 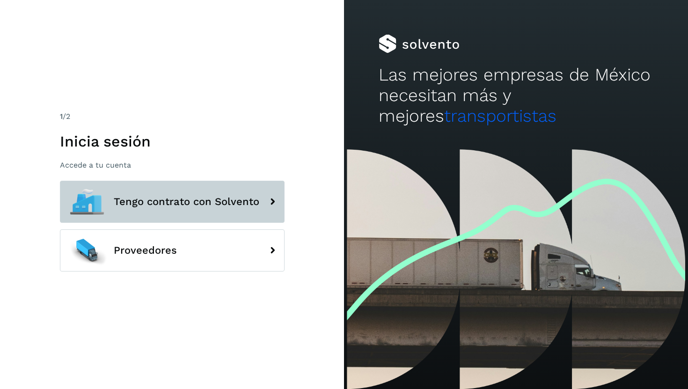 I want to click on span: 1, so click(x=61, y=116).